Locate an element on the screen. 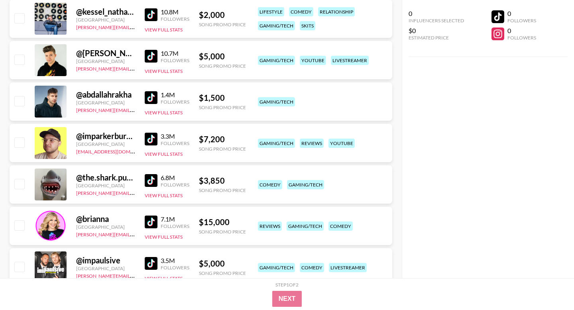 The width and height of the screenshot is (574, 310). div: $ 3,850 is located at coordinates (222, 180).